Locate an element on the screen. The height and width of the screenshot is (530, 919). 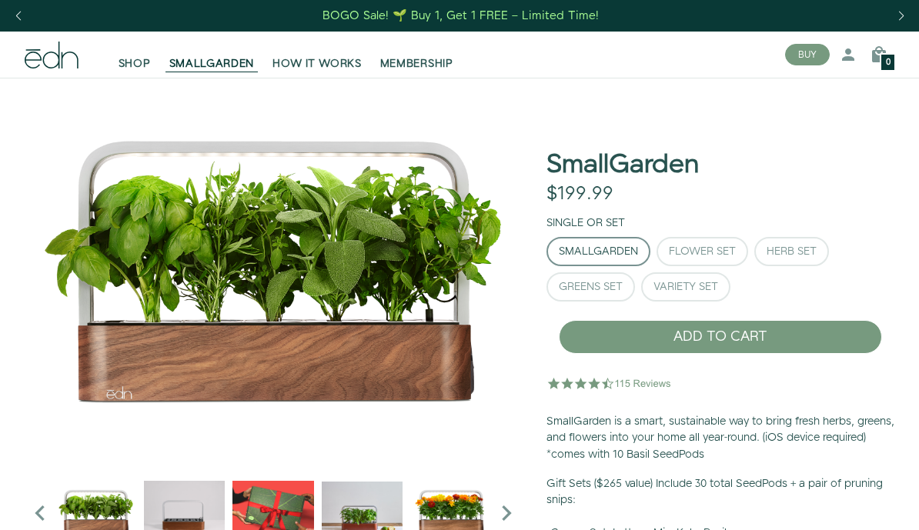
button: Flower Set is located at coordinates (702, 252).